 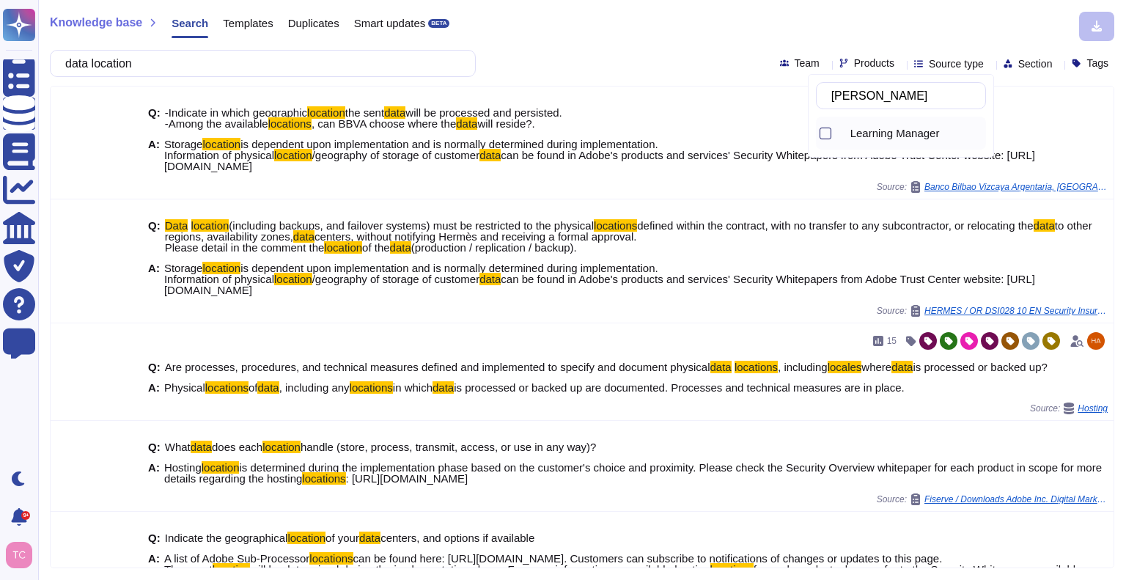 I want to click on div: BETA, so click(x=438, y=23).